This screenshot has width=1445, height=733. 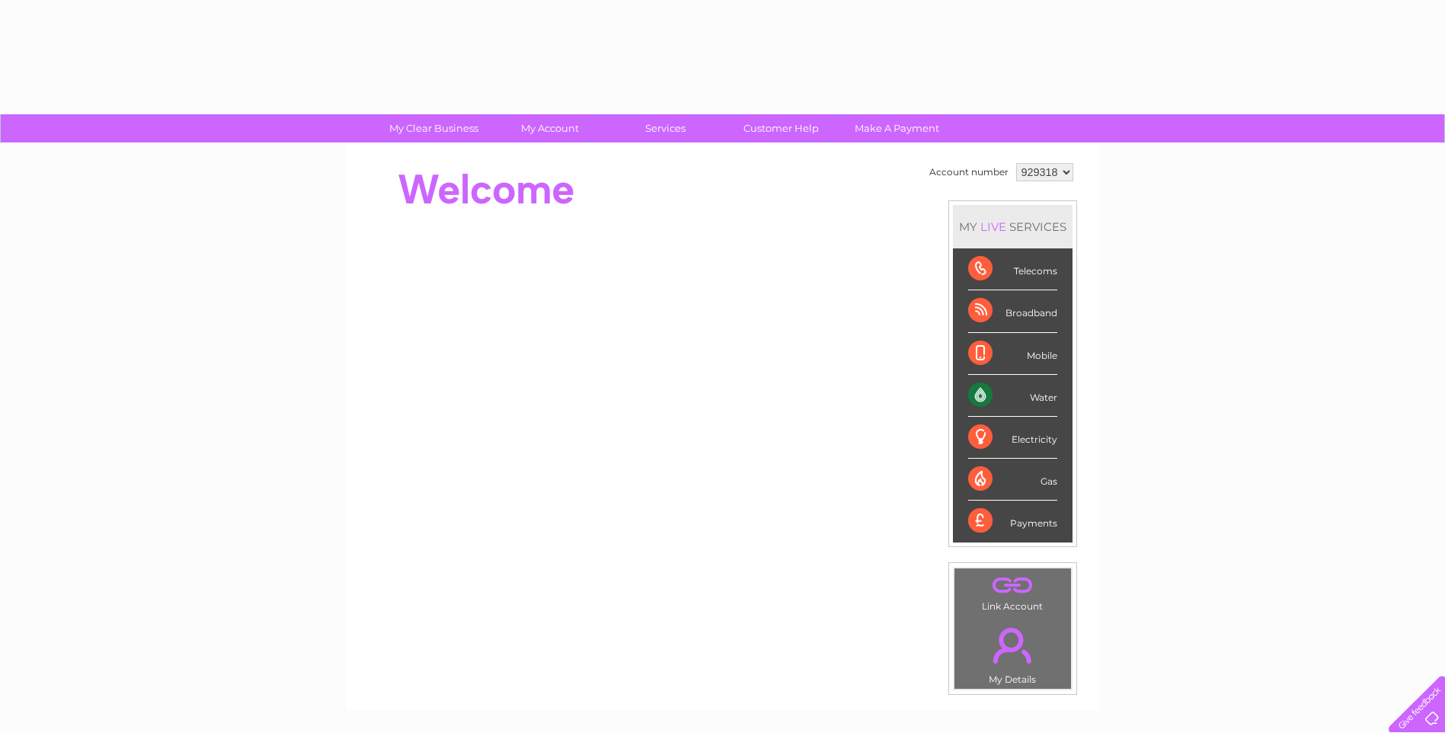 I want to click on div: MY SERVICES, so click(x=1013, y=226).